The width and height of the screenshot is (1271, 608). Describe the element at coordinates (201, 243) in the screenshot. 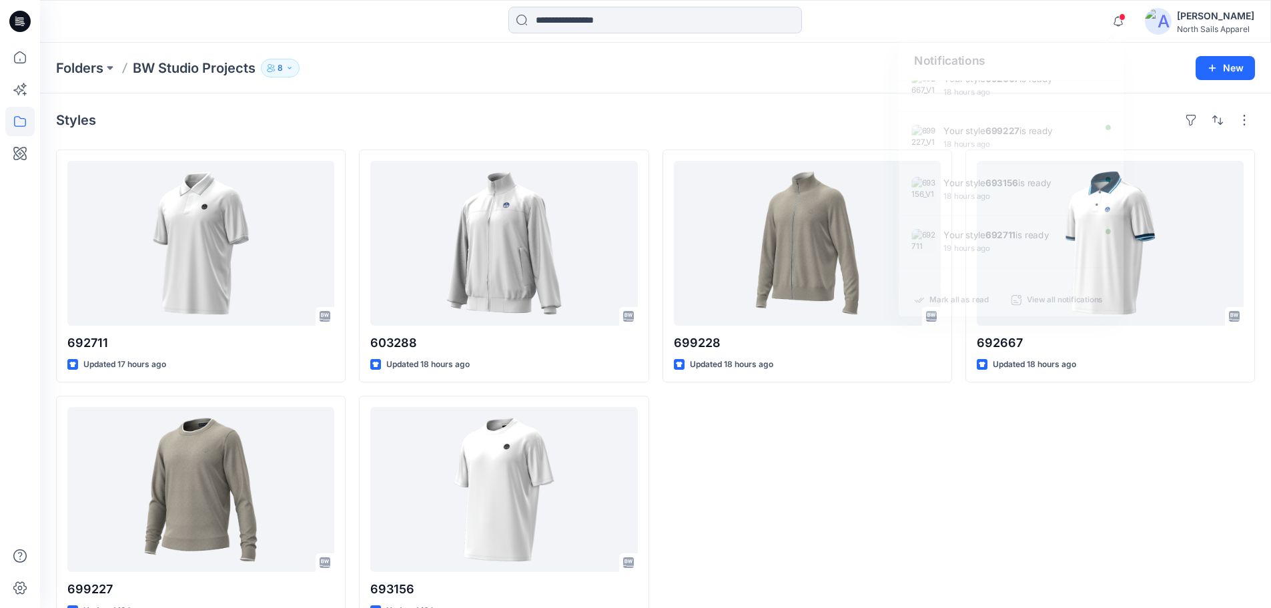

I see `a: 692711` at that location.